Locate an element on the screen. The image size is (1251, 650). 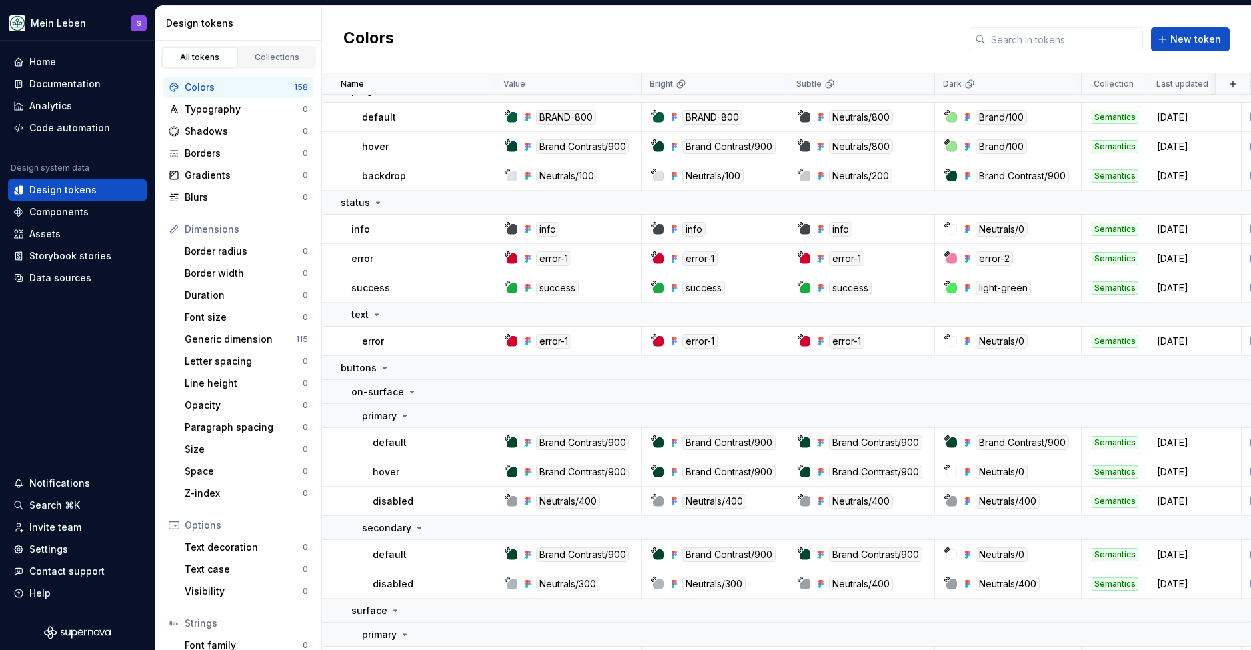
p: hover is located at coordinates (375, 147).